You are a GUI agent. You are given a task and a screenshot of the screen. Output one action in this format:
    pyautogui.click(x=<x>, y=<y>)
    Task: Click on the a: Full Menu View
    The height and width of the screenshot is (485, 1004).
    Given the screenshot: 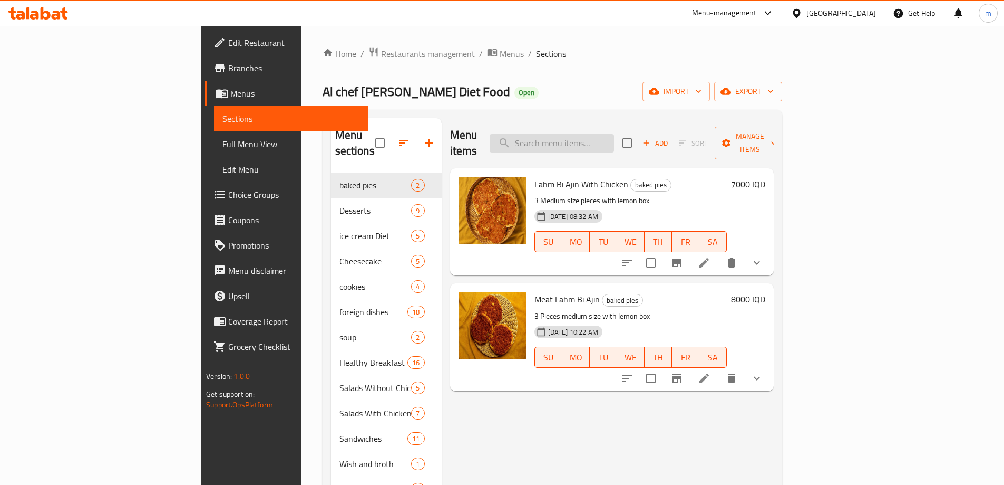 What is the action you would take?
    pyautogui.click(x=291, y=144)
    